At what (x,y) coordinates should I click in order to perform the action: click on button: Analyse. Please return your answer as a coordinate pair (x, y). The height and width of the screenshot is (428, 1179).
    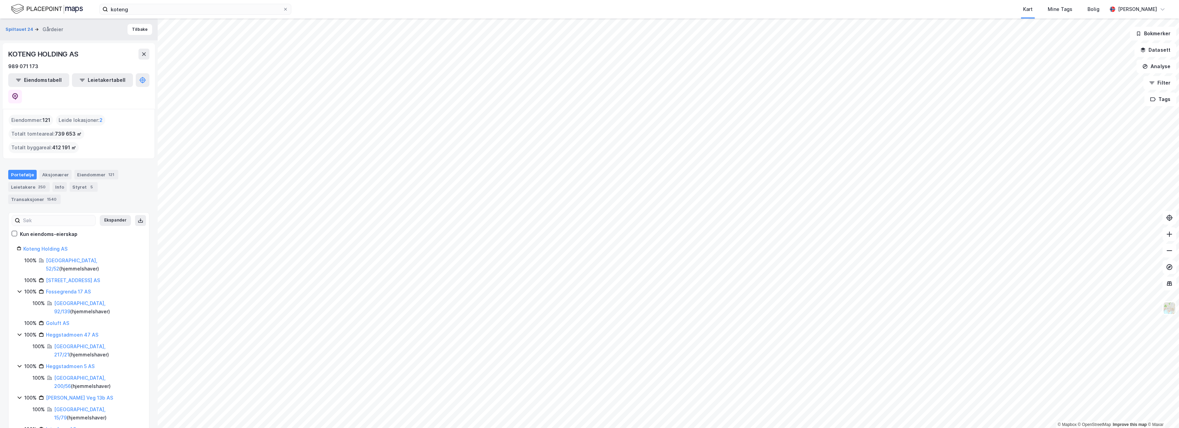
    Looking at the image, I should click on (1156, 66).